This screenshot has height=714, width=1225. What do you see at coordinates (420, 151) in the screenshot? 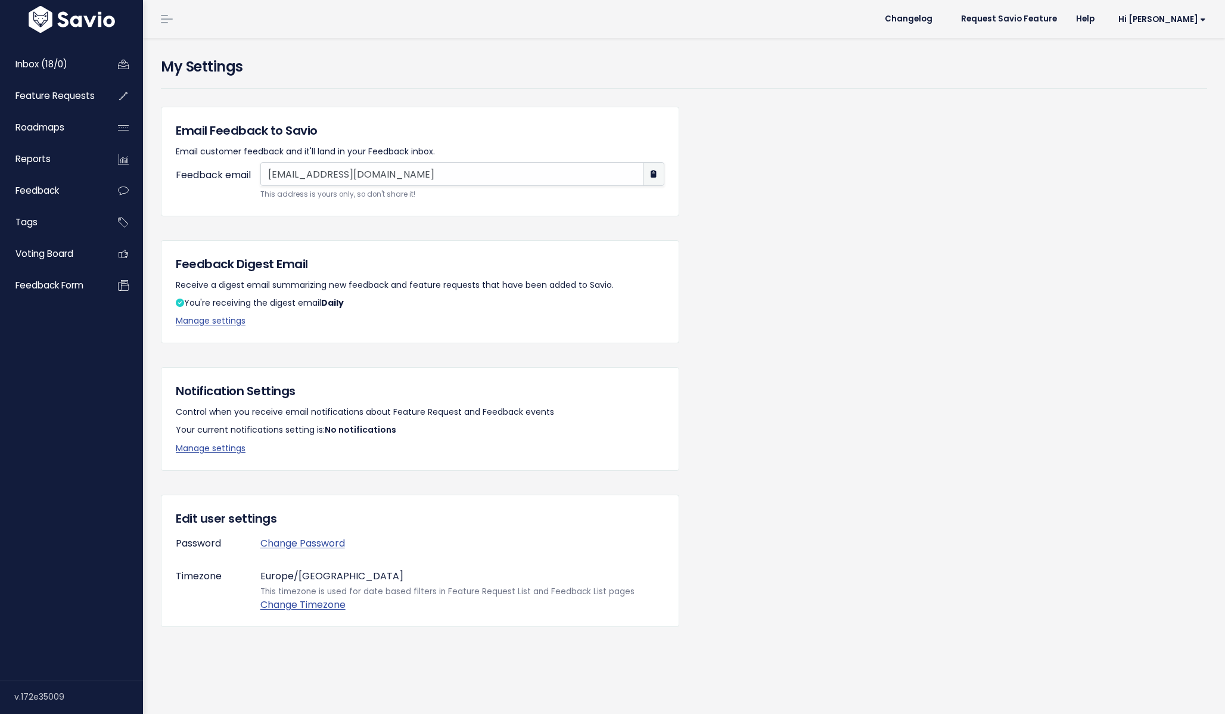
I see `p: Email customer feedback and it'll land in your Feedback inbox.` at bounding box center [420, 151].